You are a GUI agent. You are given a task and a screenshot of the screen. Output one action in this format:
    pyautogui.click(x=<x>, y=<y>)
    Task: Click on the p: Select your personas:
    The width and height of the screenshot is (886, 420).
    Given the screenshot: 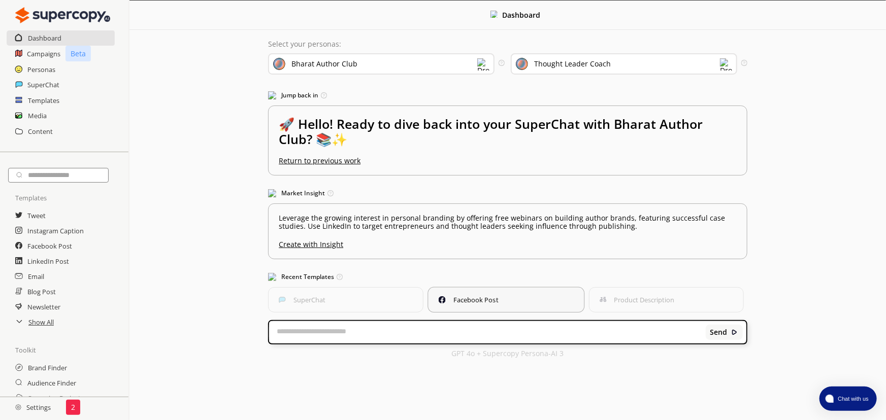 What is the action you would take?
    pyautogui.click(x=507, y=44)
    